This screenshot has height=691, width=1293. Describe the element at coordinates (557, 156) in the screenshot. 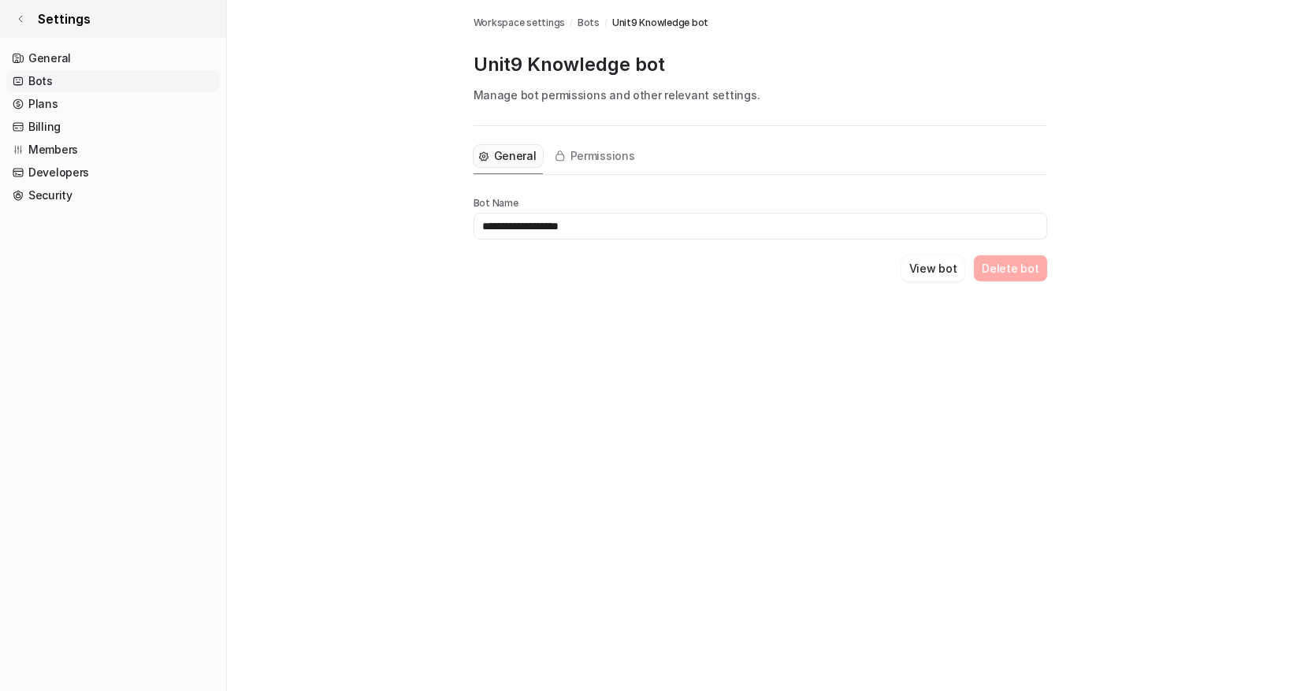

I see `nav: Tabs` at that location.